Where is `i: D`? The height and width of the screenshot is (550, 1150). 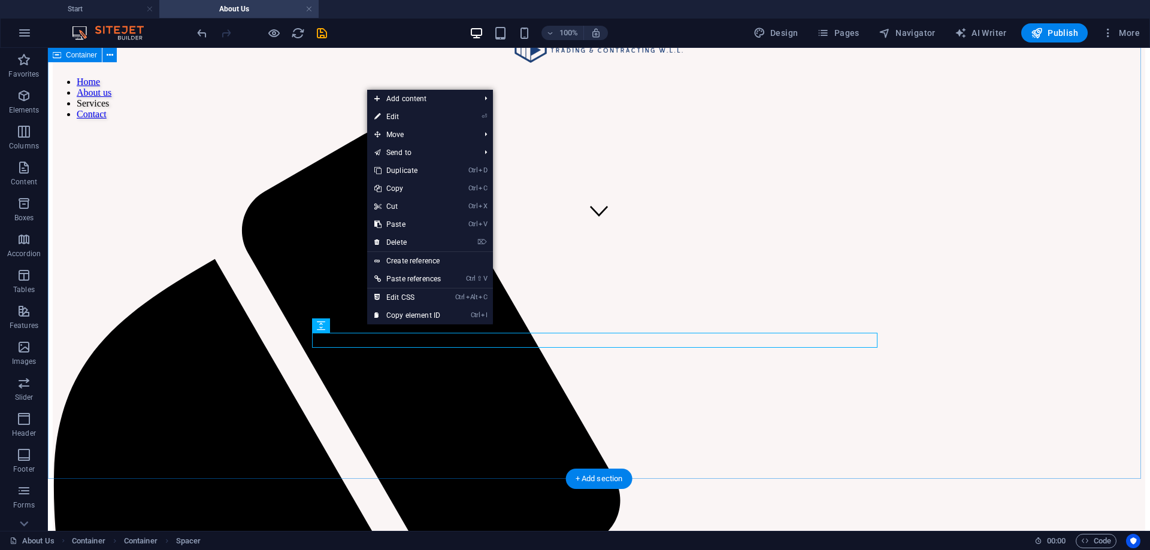 i: D is located at coordinates (483, 170).